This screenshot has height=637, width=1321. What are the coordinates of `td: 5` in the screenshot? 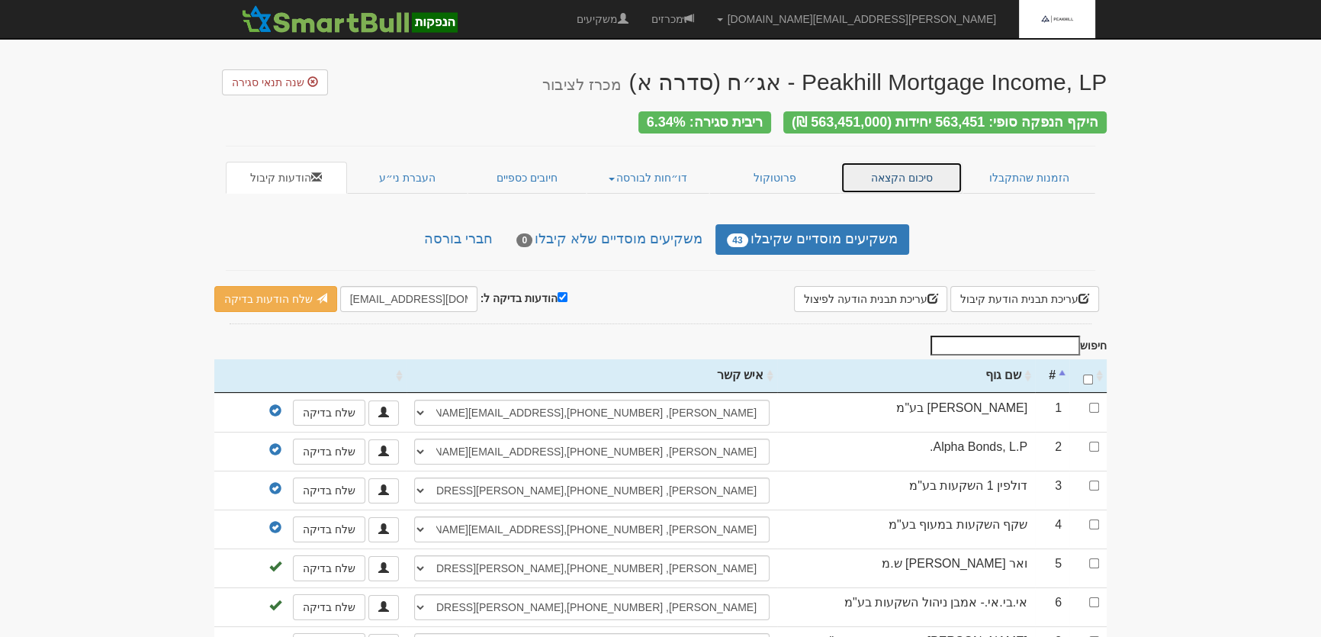 It's located at (1052, 568).